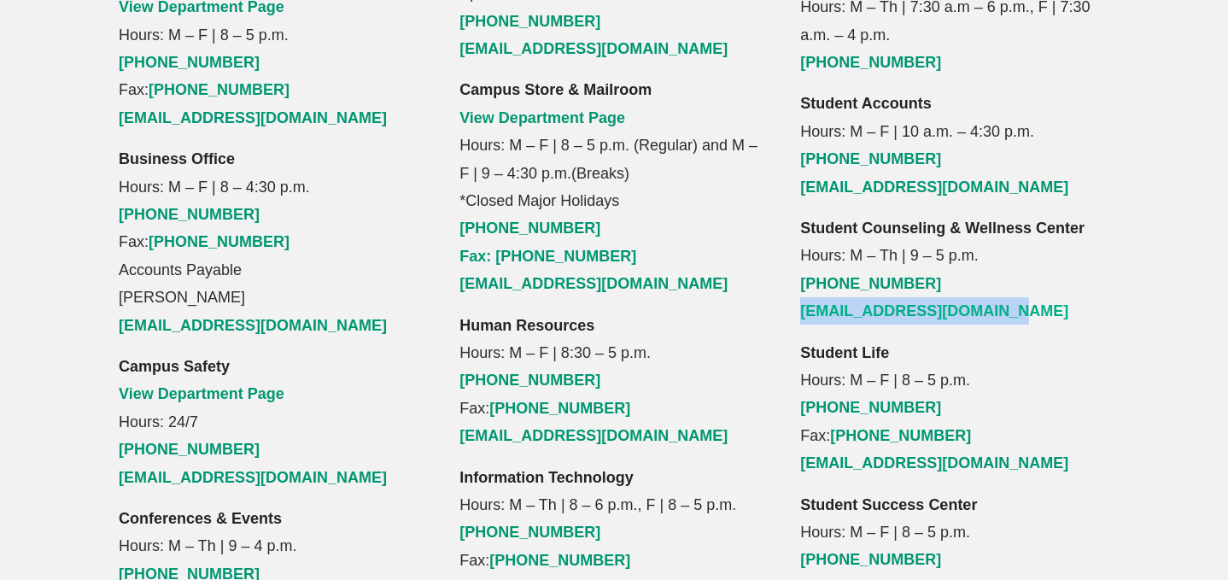 The image size is (1228, 580). I want to click on p: Hours: M – Th | 9 – 5 p.m., so click(954, 270).